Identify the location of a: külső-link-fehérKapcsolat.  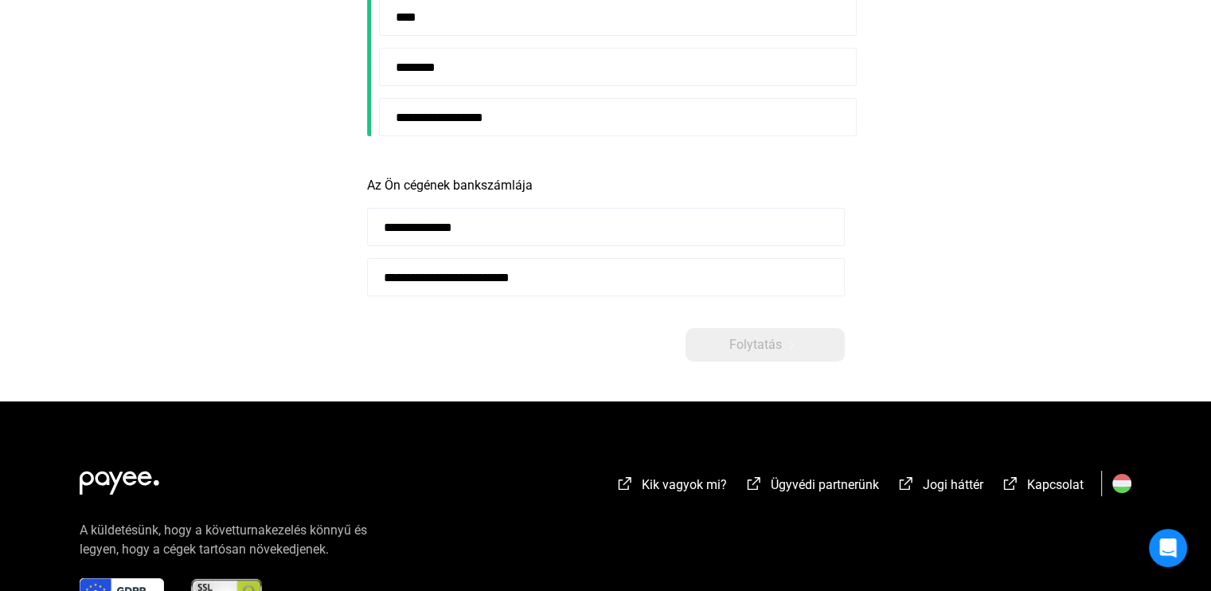
(1042, 487).